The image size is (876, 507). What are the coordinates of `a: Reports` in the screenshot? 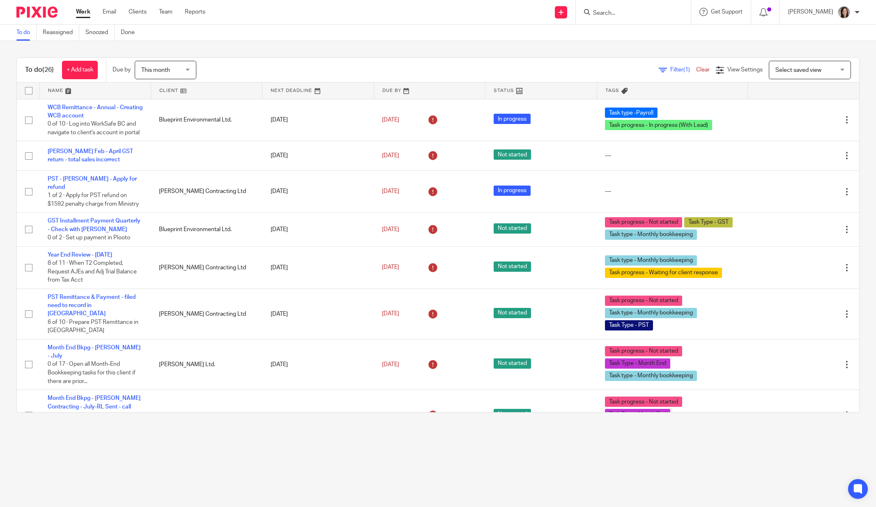 It's located at (195, 12).